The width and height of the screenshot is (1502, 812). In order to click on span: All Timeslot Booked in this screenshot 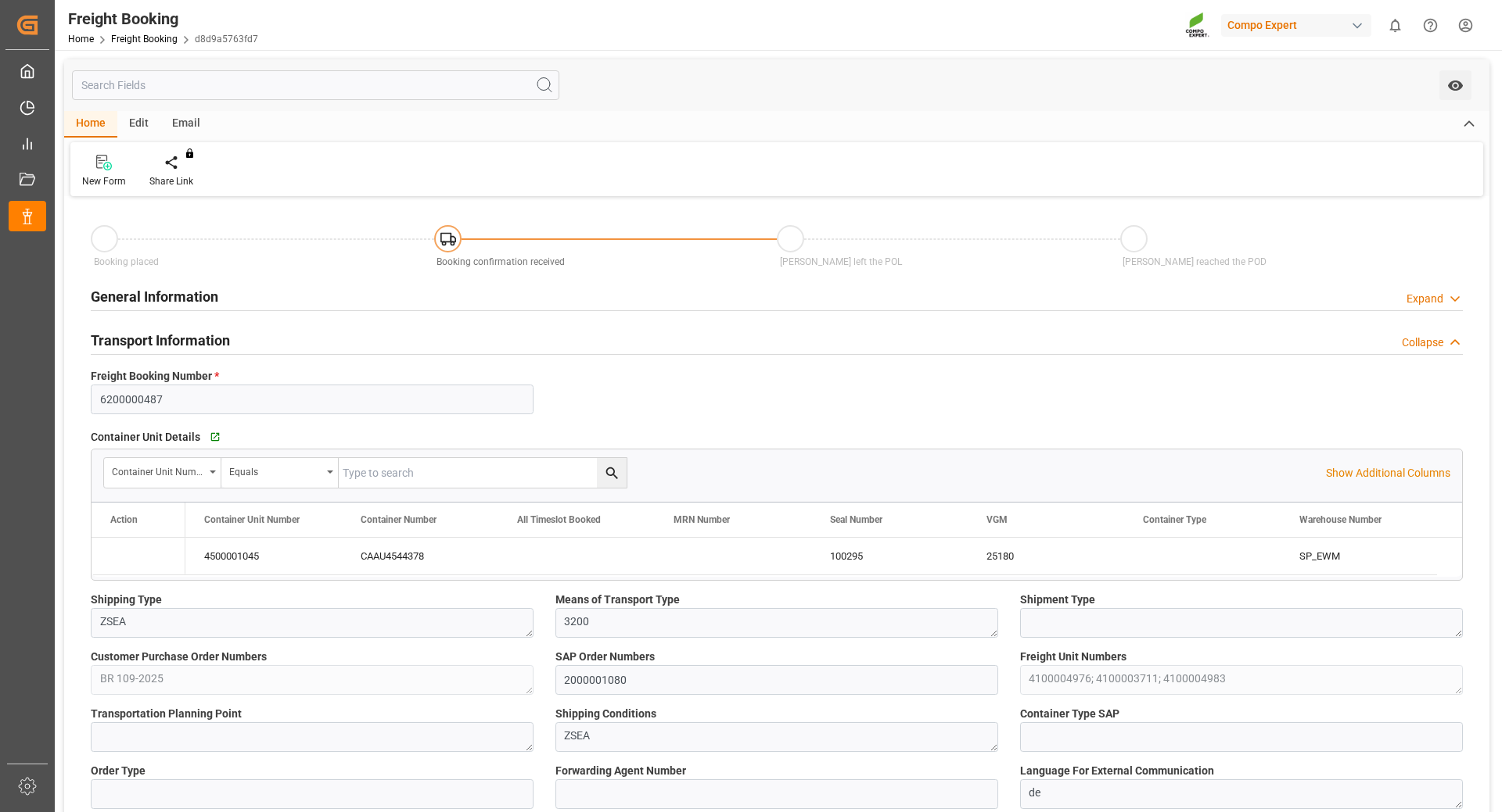, I will do `click(558, 520)`.